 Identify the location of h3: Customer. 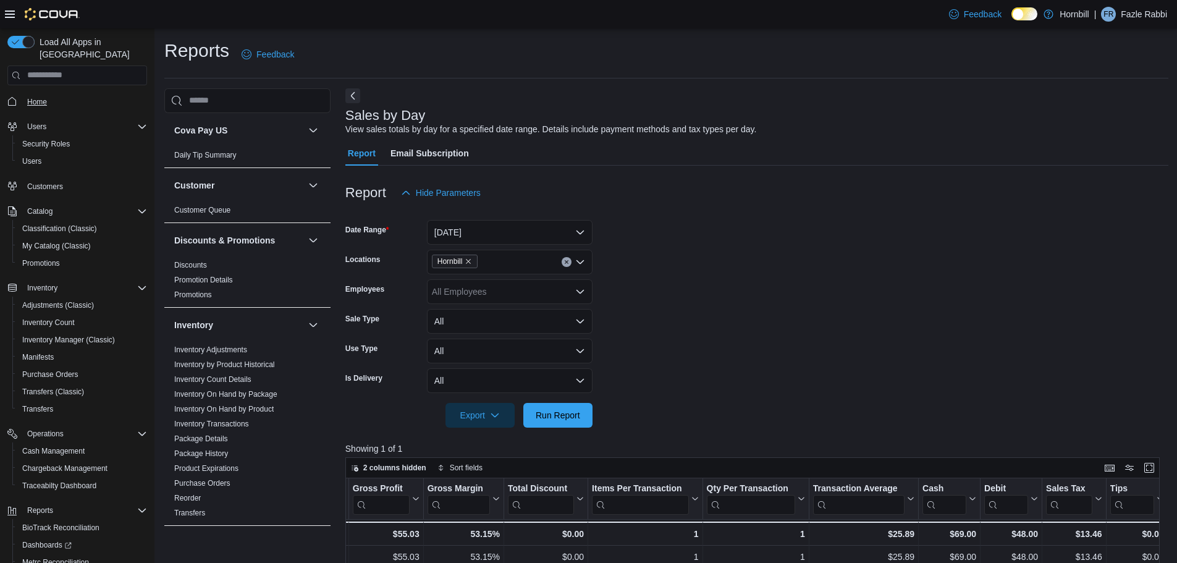
(194, 185).